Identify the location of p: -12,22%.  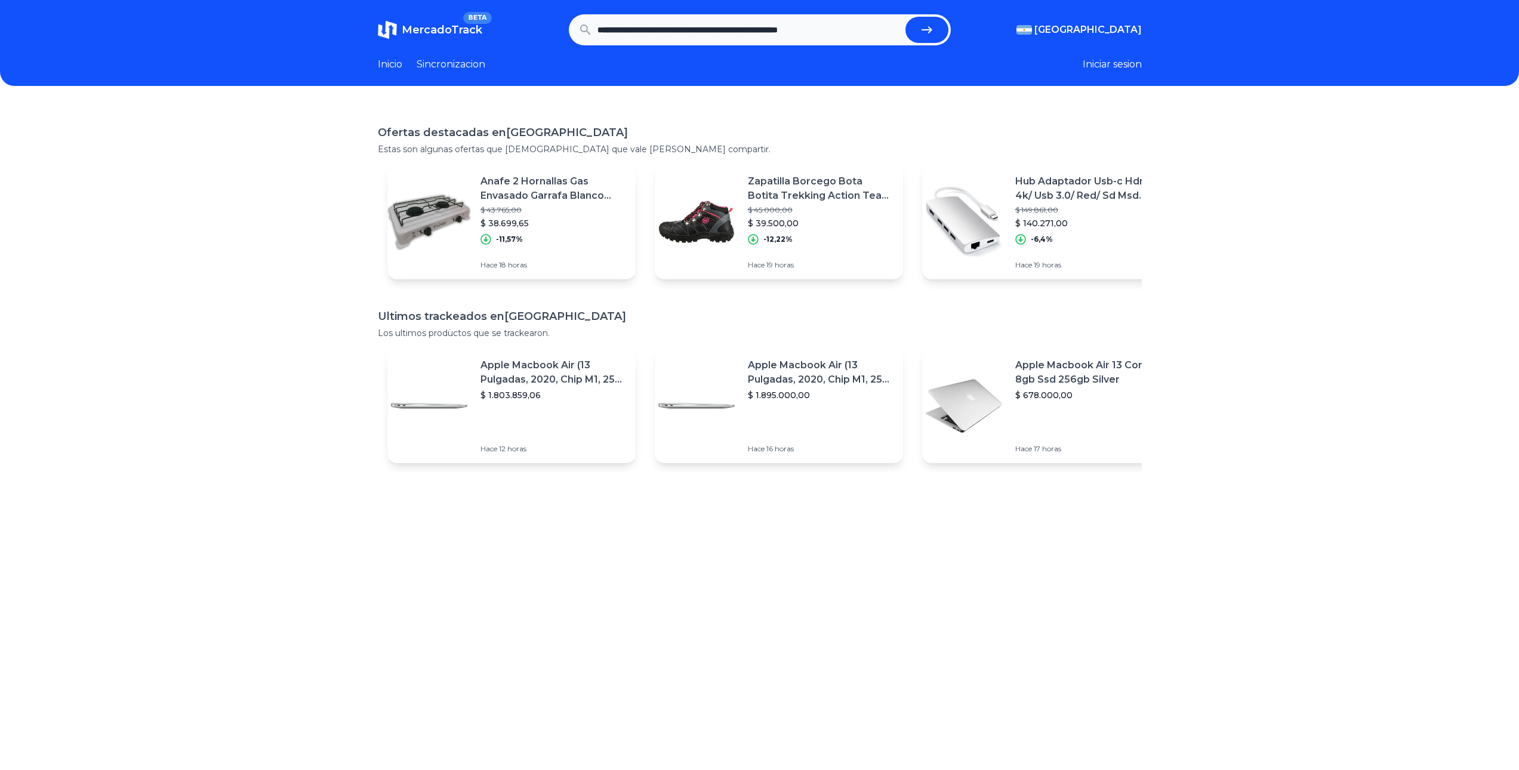
(778, 239).